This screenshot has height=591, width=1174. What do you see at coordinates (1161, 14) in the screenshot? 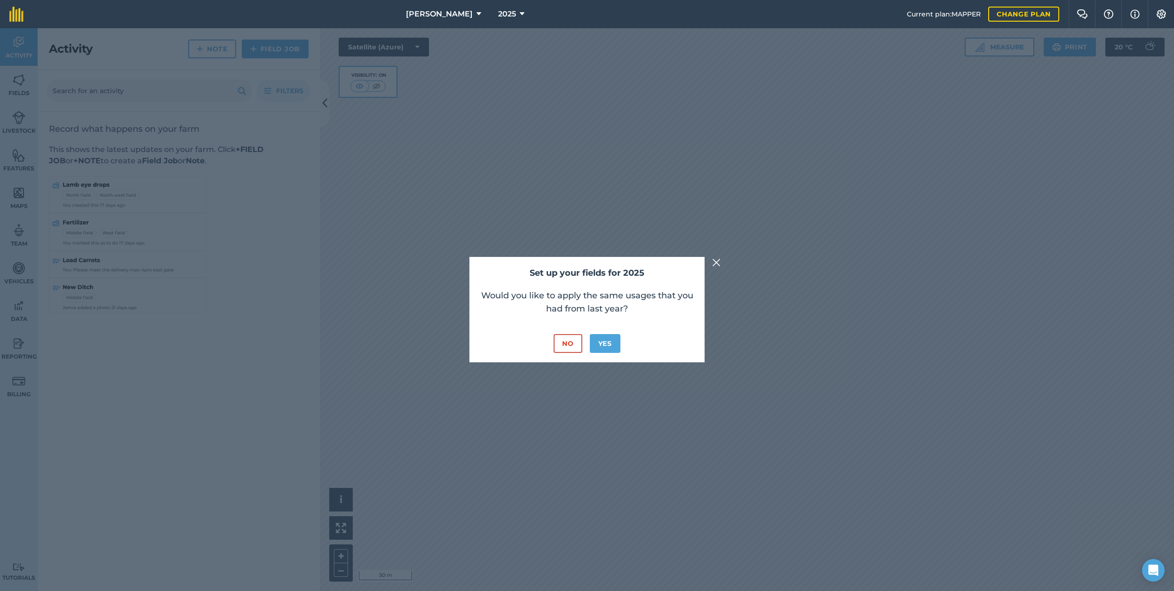
I see `img: A cog icon` at bounding box center [1161, 14].